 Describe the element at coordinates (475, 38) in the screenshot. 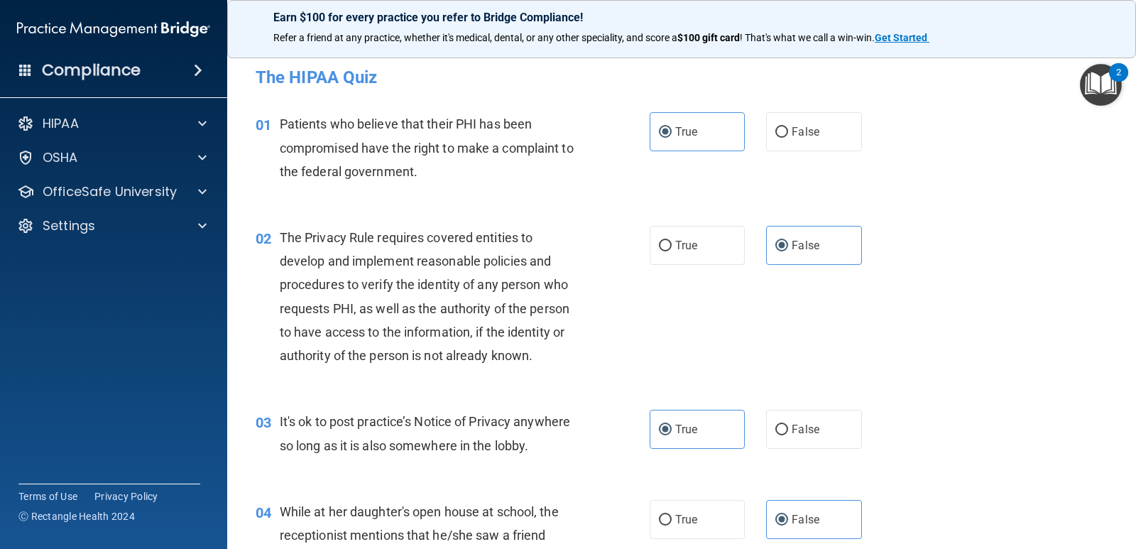

I see `span: Refer a friend at any practice, whether it's medical, dental, or any other speciality, and score a` at that location.